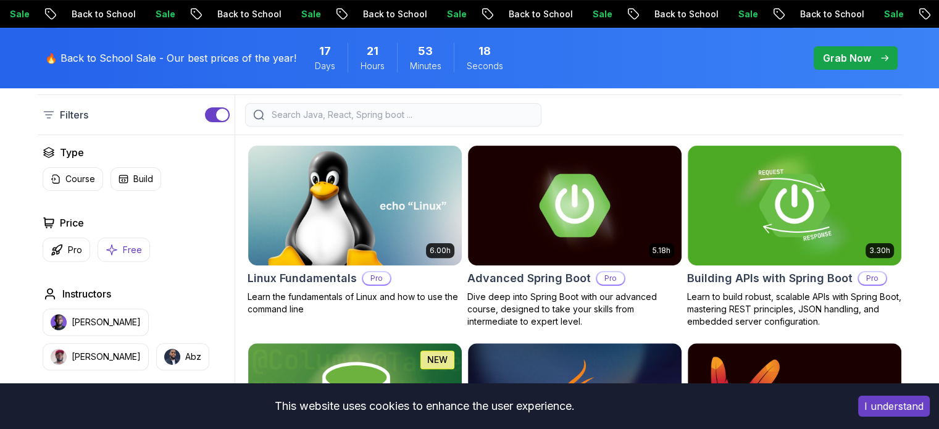  Describe the element at coordinates (485, 66) in the screenshot. I see `span: Seconds` at that location.